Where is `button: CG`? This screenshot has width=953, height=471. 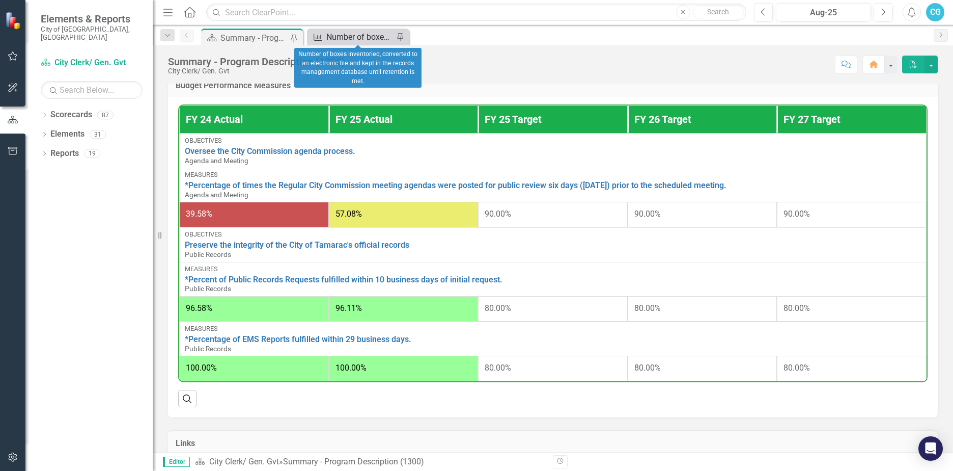
button: CG is located at coordinates (936, 12).